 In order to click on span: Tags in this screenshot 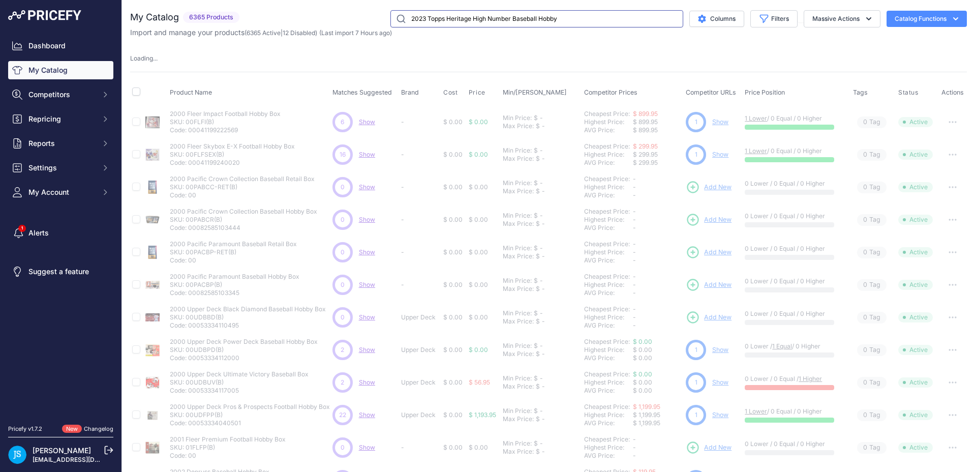, I will do `click(860, 92)`.